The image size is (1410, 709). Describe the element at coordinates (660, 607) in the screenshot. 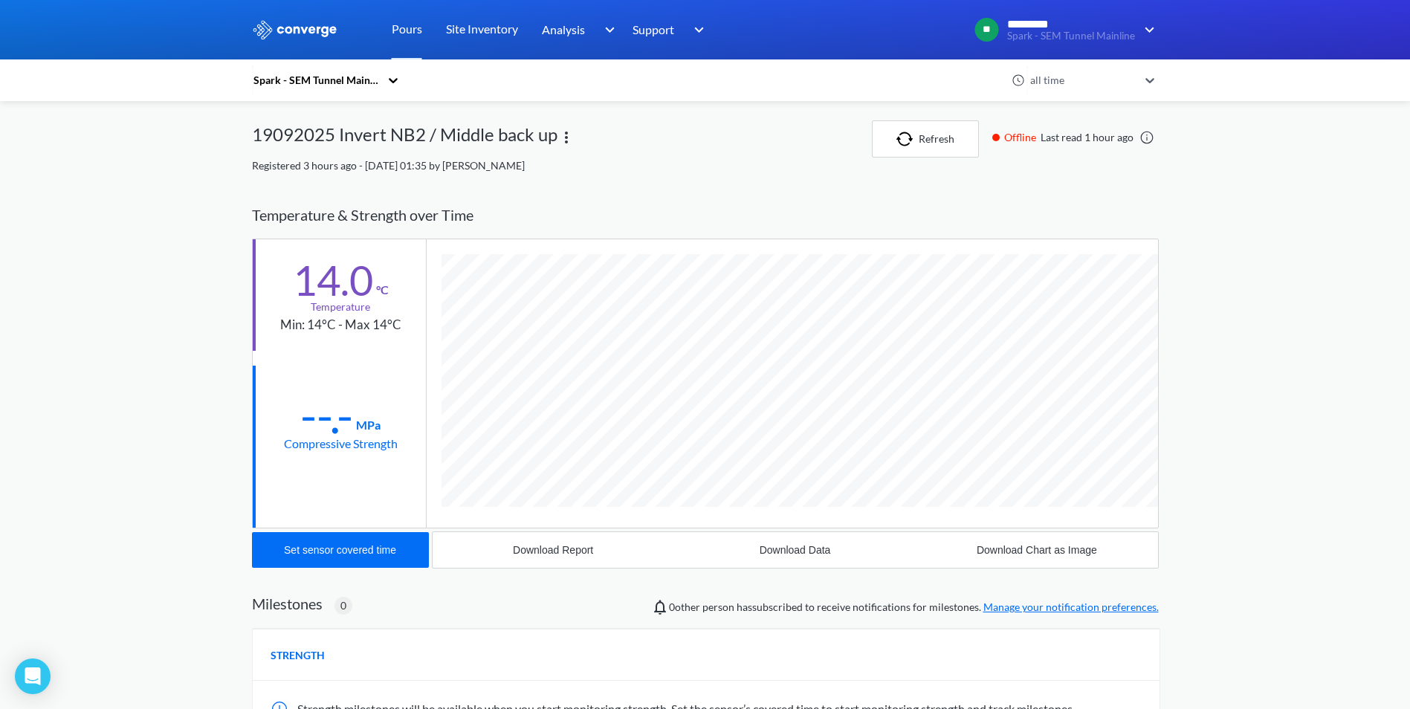

I see `img: notifications-icon.svg` at that location.